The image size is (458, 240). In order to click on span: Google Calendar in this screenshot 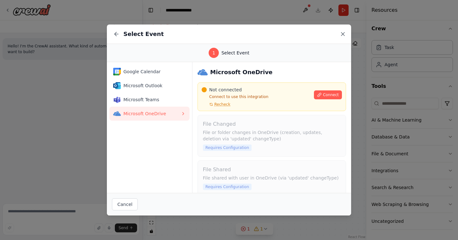, I will do `click(152, 72)`.